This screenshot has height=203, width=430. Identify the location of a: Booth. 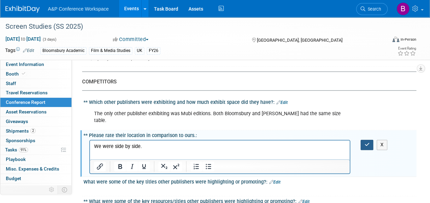
(36, 74).